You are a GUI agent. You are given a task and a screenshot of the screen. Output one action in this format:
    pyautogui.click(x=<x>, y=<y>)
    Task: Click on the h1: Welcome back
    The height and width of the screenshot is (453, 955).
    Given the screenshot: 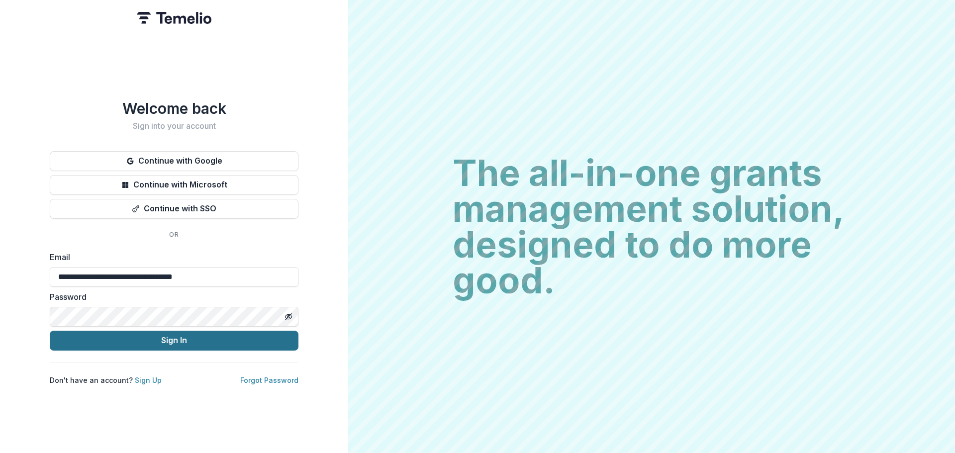 What is the action you would take?
    pyautogui.click(x=174, y=108)
    